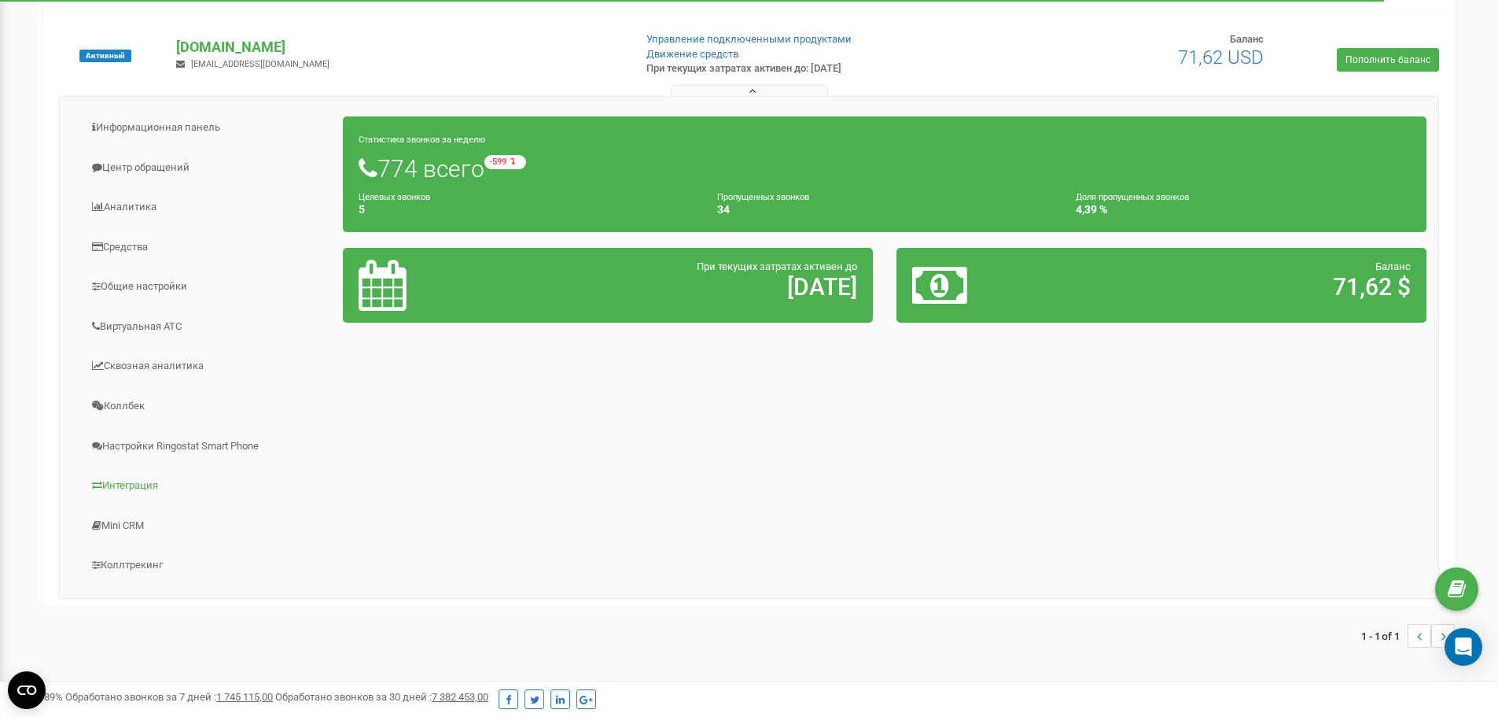  I want to click on span: 1 - 1 of 1, so click(1384, 636).